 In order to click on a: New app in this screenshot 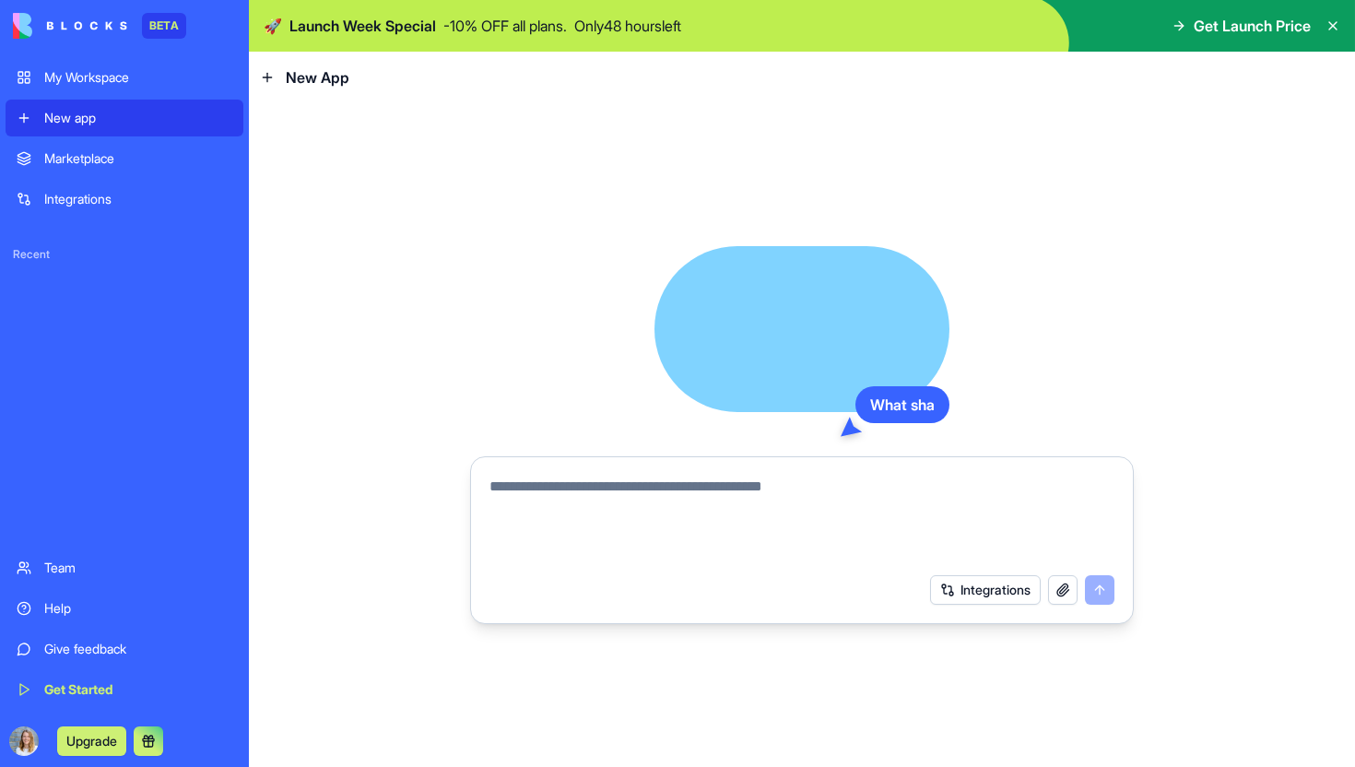, I will do `click(124, 118)`.